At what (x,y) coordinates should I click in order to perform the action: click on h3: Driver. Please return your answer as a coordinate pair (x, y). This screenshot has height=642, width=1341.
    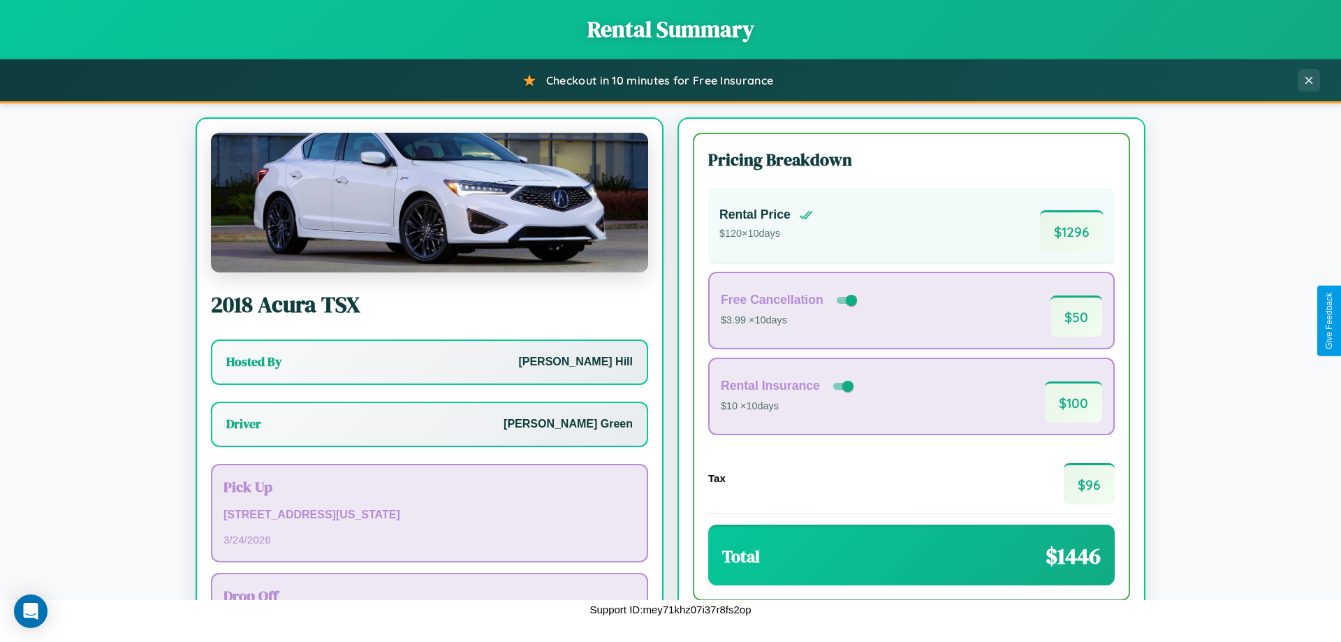
    Looking at the image, I should click on (244, 424).